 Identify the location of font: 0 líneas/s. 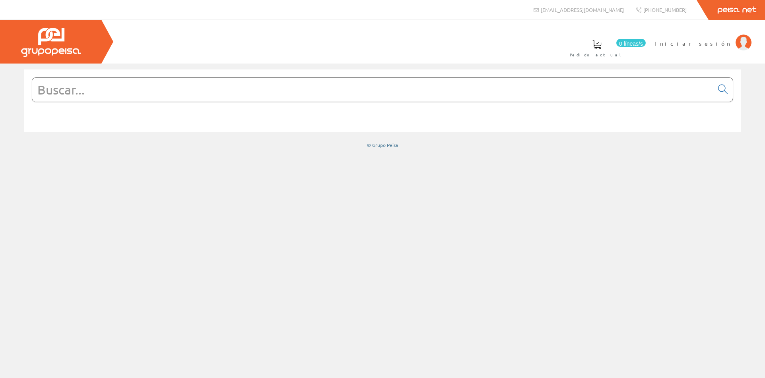
(631, 44).